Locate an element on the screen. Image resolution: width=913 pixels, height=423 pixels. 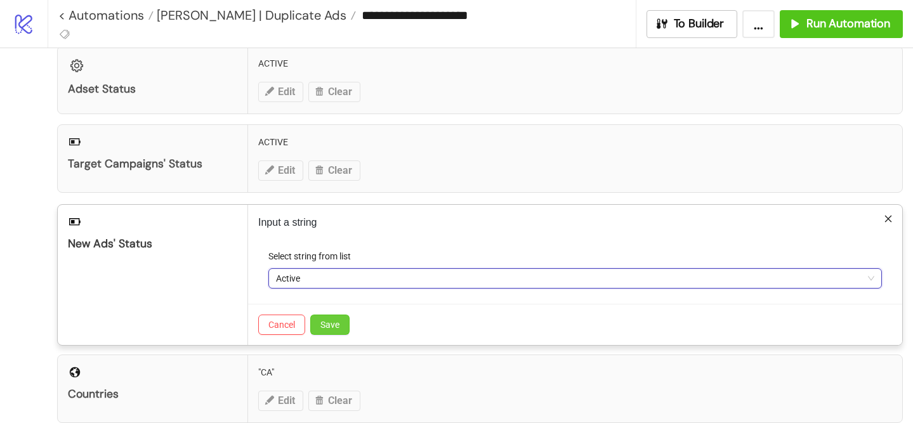
span: Cancel is located at coordinates (282, 325).